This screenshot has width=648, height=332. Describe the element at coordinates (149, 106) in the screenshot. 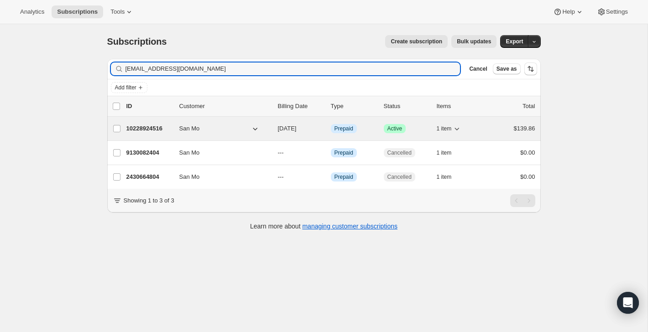

I see `p: ID` at that location.